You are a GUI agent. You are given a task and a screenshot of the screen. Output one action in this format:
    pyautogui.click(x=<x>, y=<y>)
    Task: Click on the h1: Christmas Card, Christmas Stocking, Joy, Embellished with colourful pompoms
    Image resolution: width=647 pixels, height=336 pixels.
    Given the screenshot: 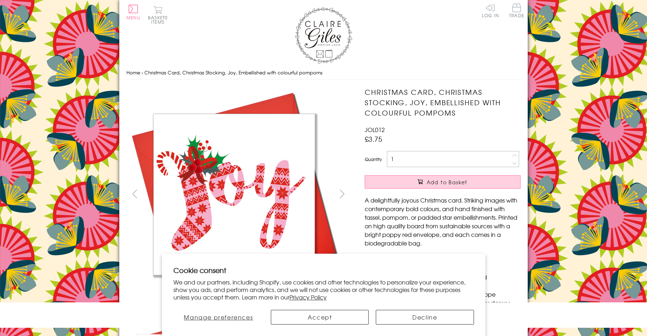 What is the action you would take?
    pyautogui.click(x=442, y=102)
    